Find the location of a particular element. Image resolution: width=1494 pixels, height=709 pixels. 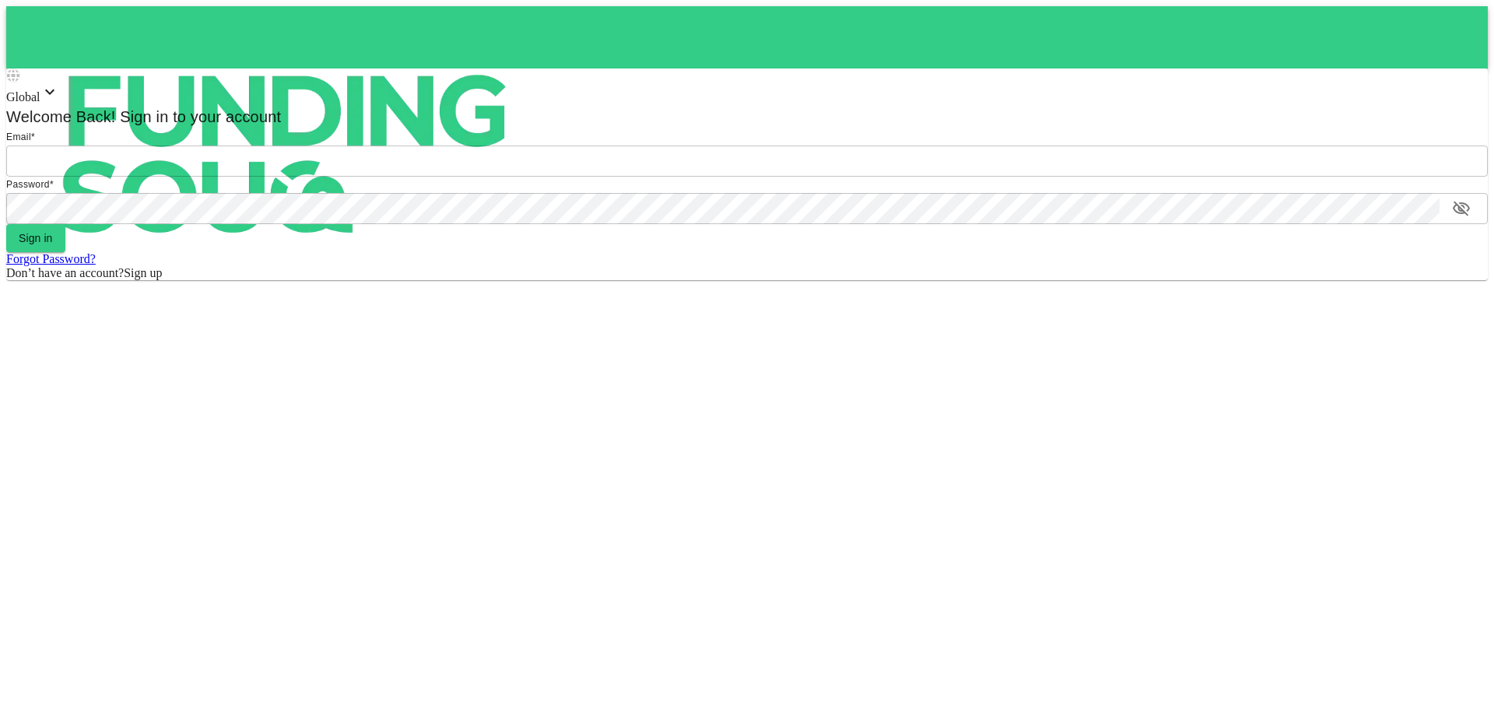

a: Forgot Password? is located at coordinates (51, 258).